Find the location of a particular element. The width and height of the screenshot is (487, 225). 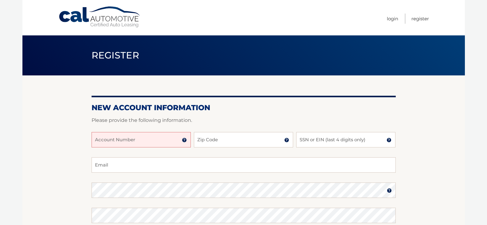

input: Email is located at coordinates (244, 165).